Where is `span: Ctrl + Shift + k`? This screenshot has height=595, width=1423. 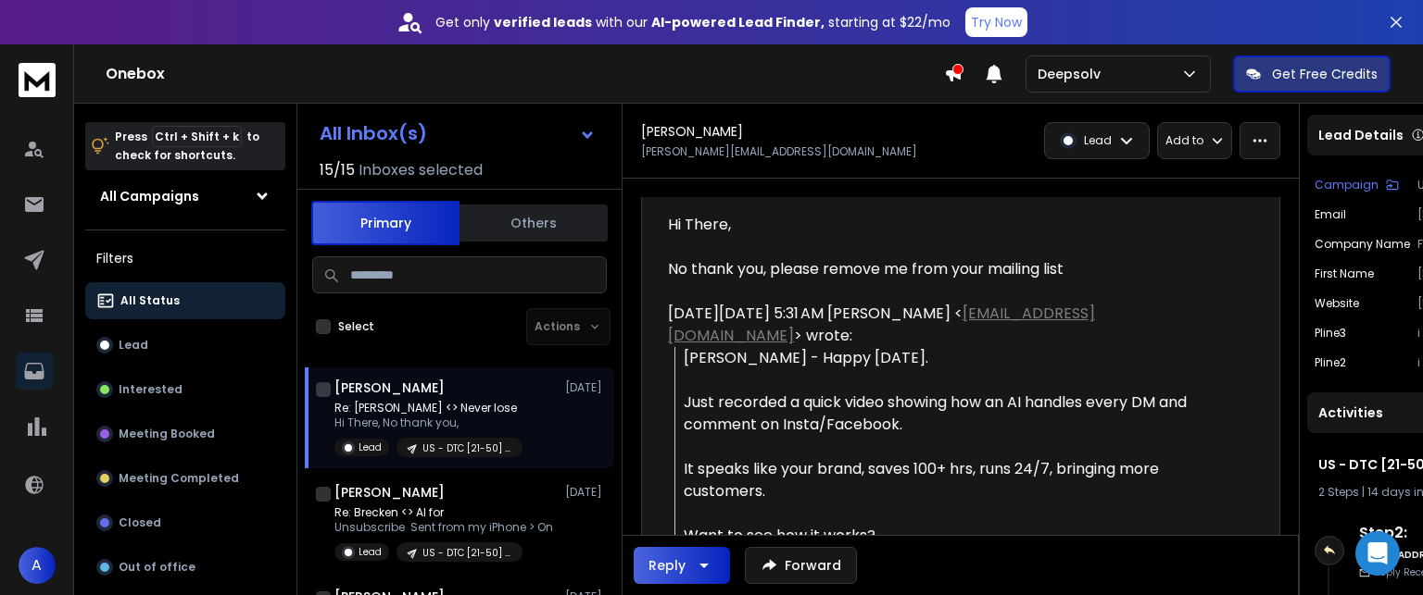 span: Ctrl + Shift + k is located at coordinates (196, 136).